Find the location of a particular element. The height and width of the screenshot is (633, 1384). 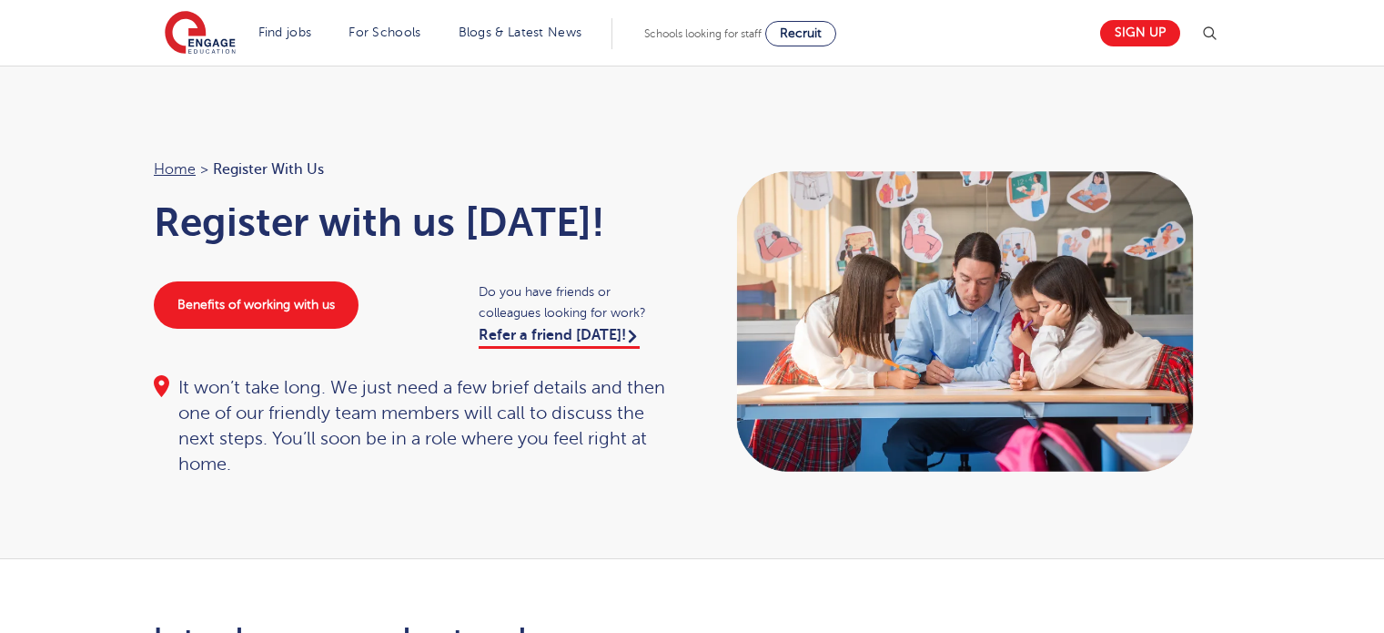

span: Recruit is located at coordinates (801, 33).